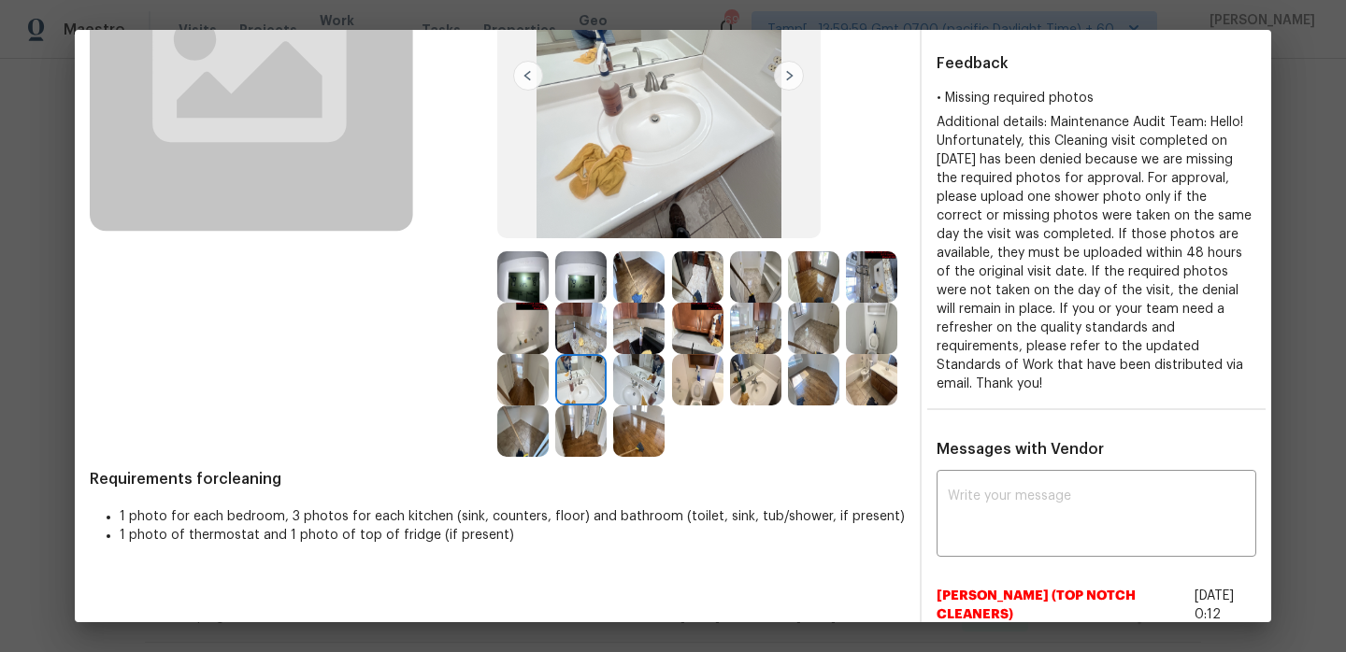 The image size is (1346, 652). I want to click on span: Additional details: Maintenance Audit Team: Hello! Unfortunately, this Cleaning visit completed o..., so click(1094, 253).